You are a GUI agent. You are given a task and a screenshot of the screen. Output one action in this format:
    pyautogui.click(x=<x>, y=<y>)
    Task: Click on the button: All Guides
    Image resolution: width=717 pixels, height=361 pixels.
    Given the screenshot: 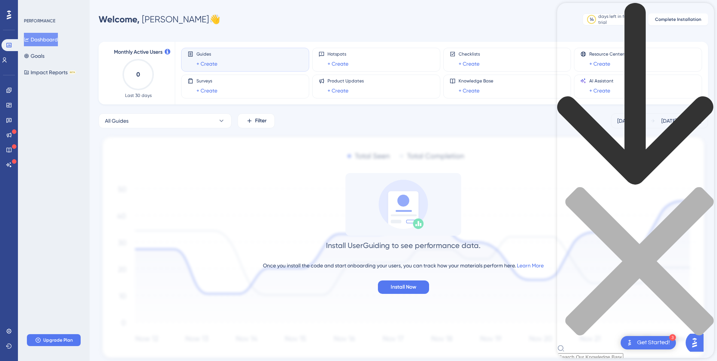 What is the action you would take?
    pyautogui.click(x=165, y=121)
    